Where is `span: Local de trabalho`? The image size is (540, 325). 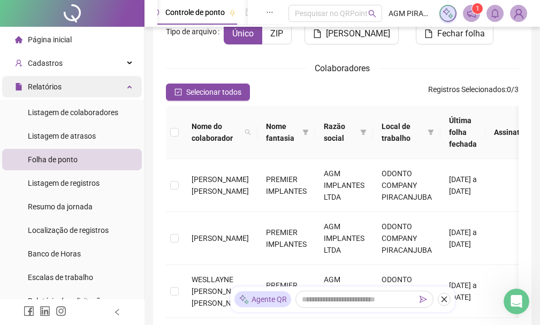 span: Local de trabalho is located at coordinates (402, 132).